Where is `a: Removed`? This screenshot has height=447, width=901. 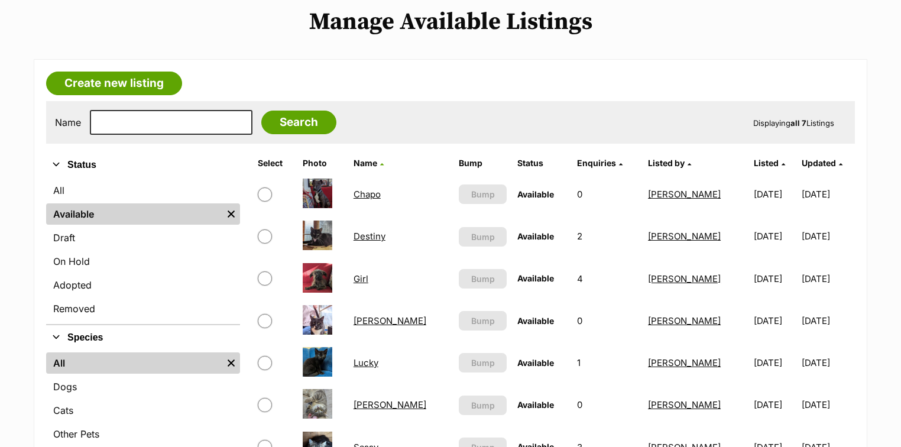 a: Removed is located at coordinates (143, 308).